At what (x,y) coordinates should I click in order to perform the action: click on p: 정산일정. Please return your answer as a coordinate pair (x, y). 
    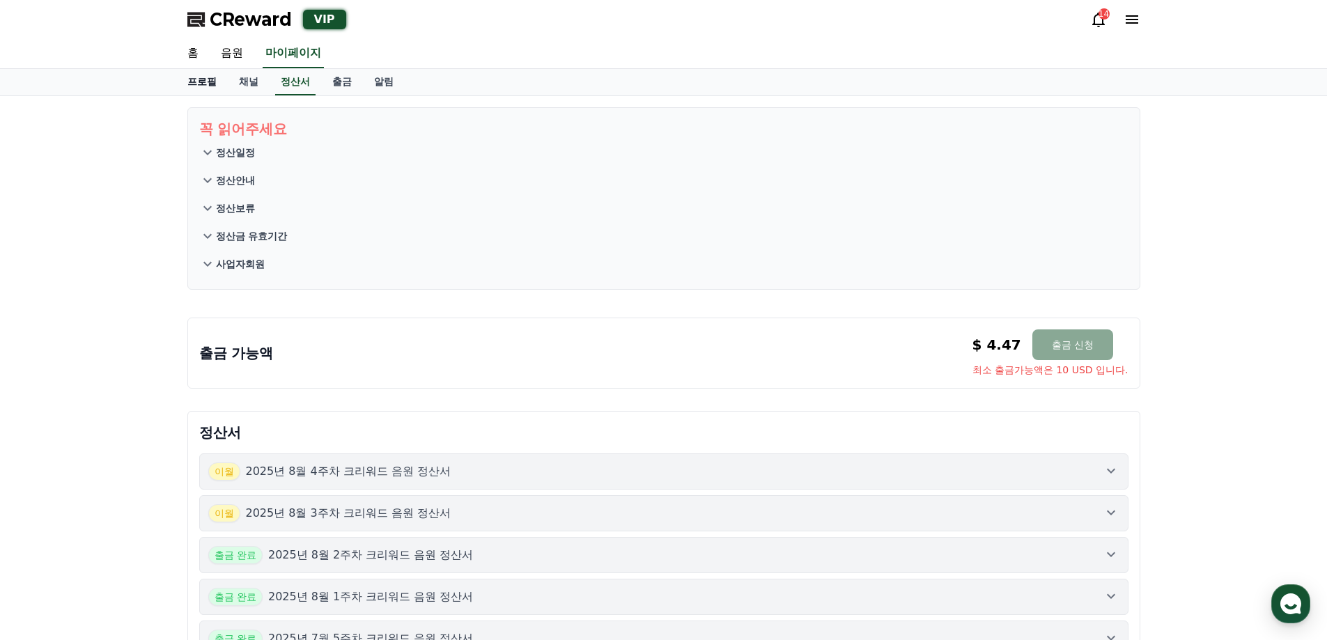
    Looking at the image, I should click on (235, 153).